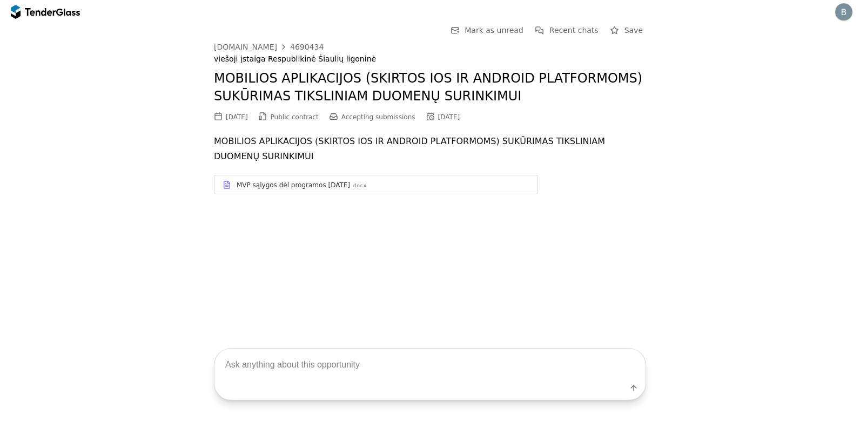 This screenshot has width=860, height=422. What do you see at coordinates (567, 30) in the screenshot?
I see `button: Recent chats` at bounding box center [567, 30].